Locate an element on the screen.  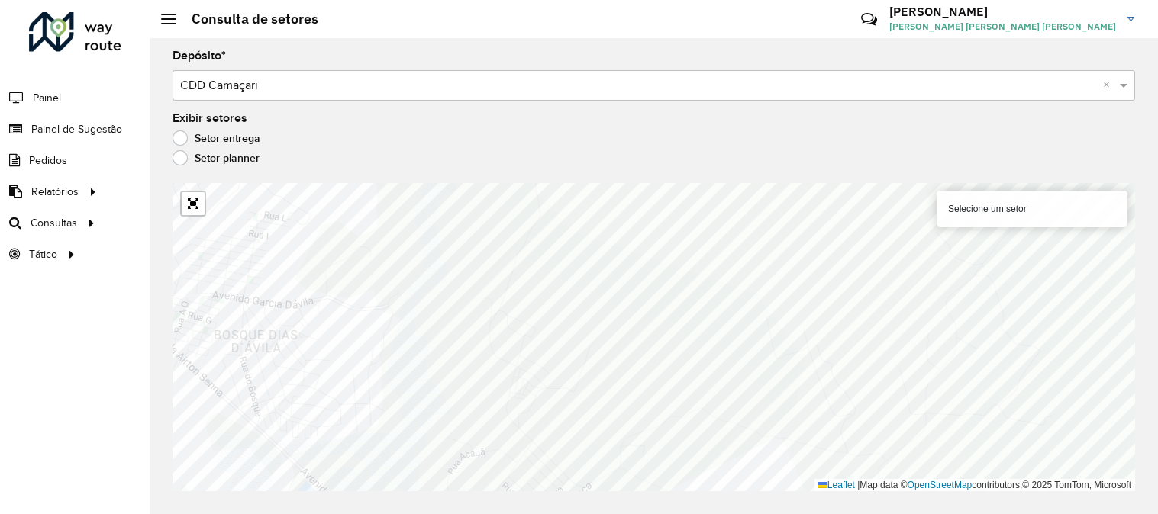
span: Clear all is located at coordinates (1109, 85).